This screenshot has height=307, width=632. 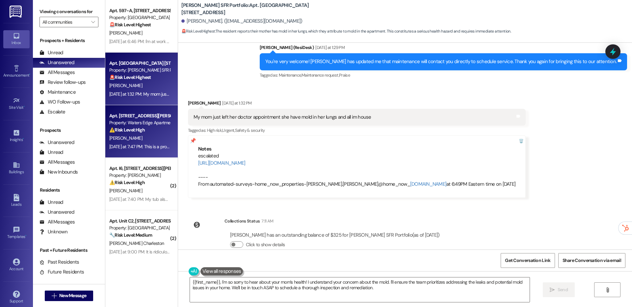 I want to click on div: Prospects, so click(x=69, y=130).